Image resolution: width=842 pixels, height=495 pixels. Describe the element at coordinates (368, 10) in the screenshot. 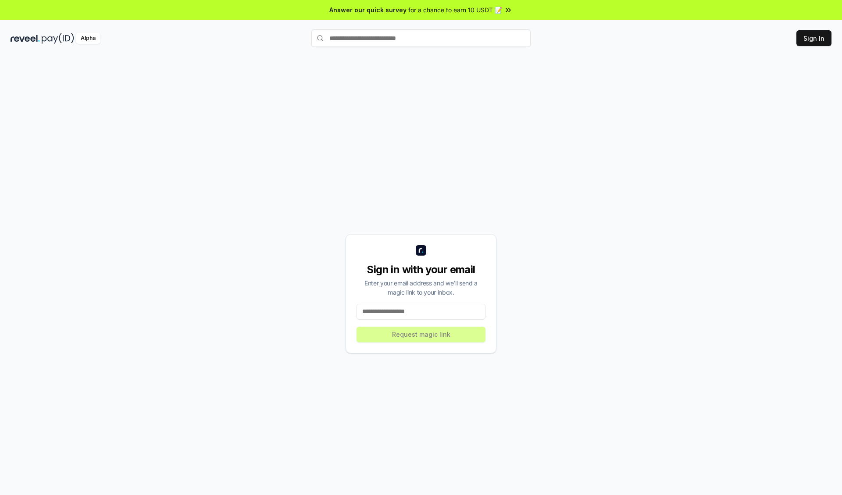

I see `span: Answer our quick survey` at that location.